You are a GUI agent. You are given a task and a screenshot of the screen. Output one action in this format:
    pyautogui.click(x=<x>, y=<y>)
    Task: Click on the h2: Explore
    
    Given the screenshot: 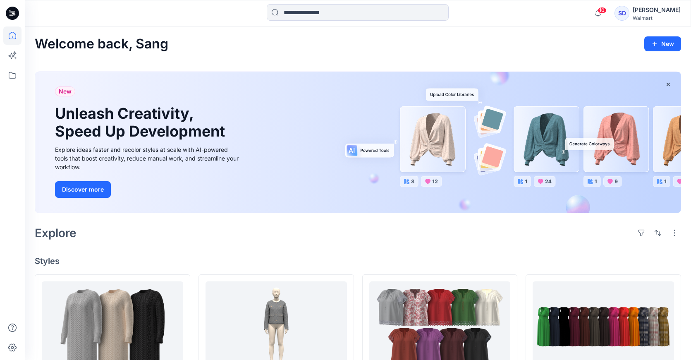 What is the action you would take?
    pyautogui.click(x=55, y=233)
    